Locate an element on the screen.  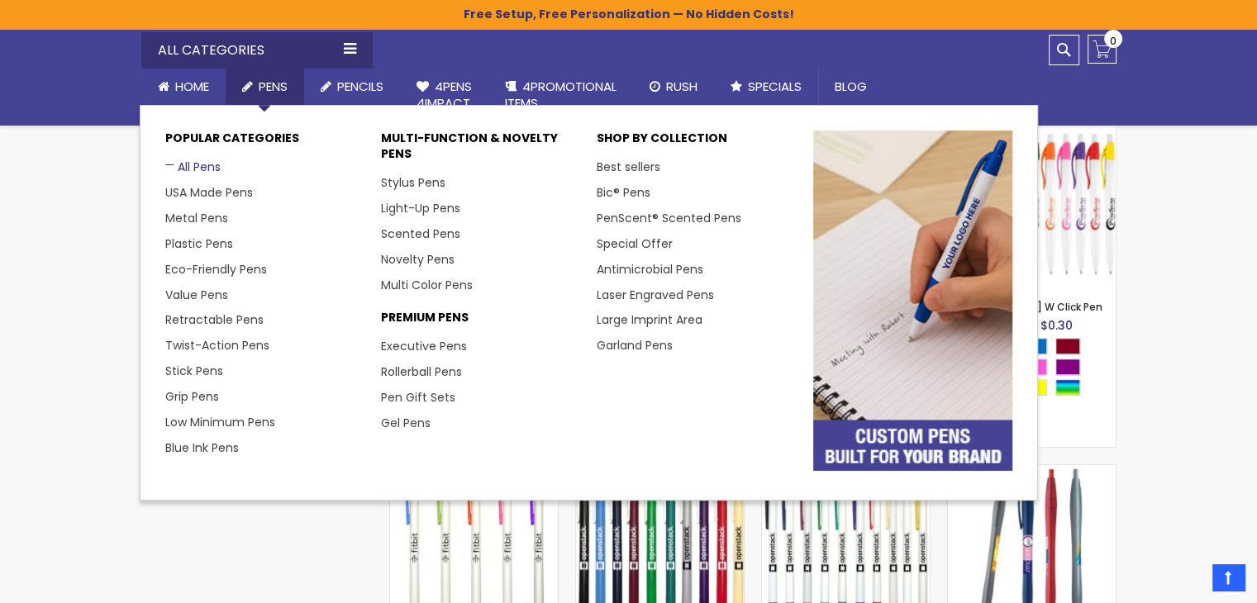
a: Twist-Action Pens is located at coordinates (217, 345).